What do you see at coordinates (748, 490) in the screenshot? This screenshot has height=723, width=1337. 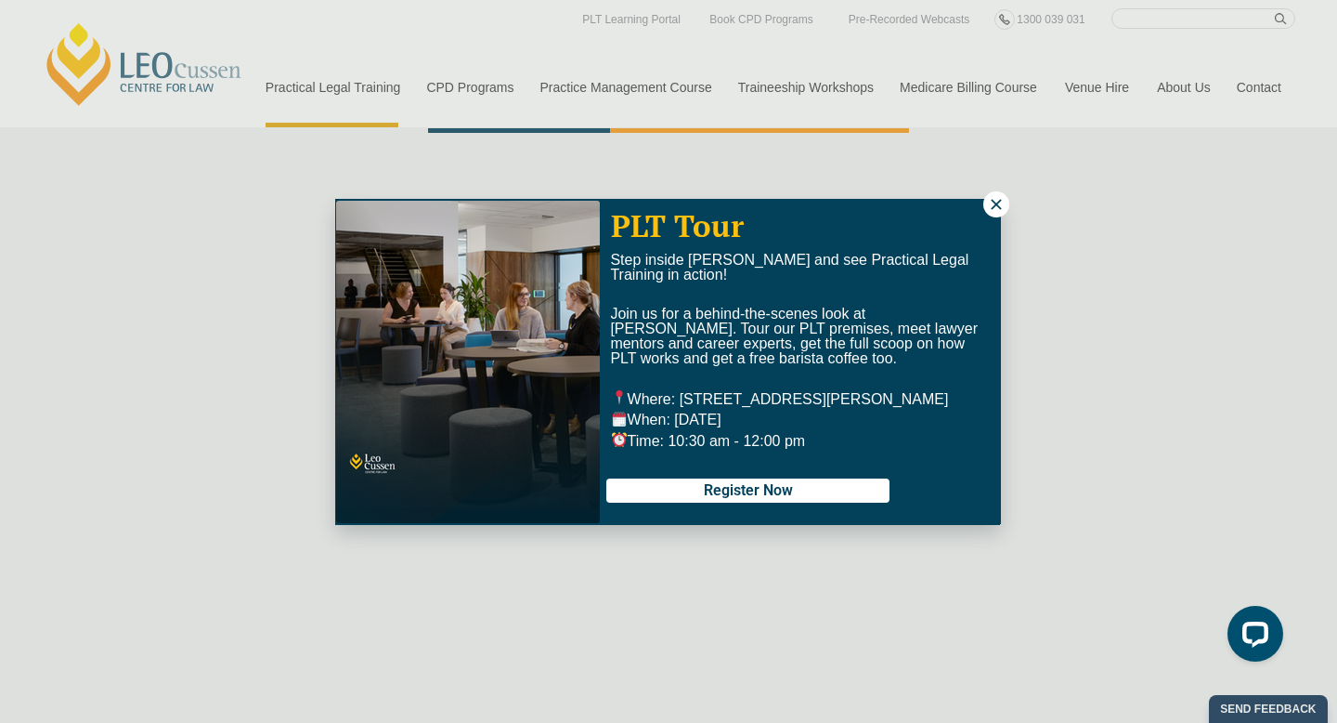 I see `button: Register Now` at bounding box center [748, 490].